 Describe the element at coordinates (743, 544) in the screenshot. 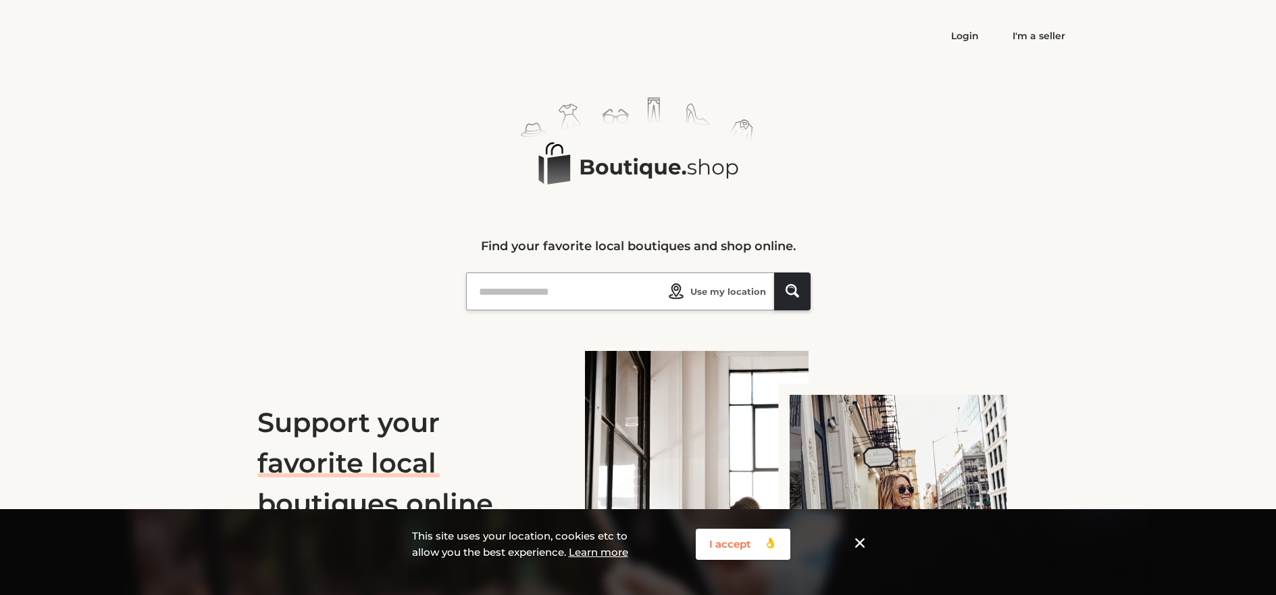

I see `button: I accept 👌` at that location.